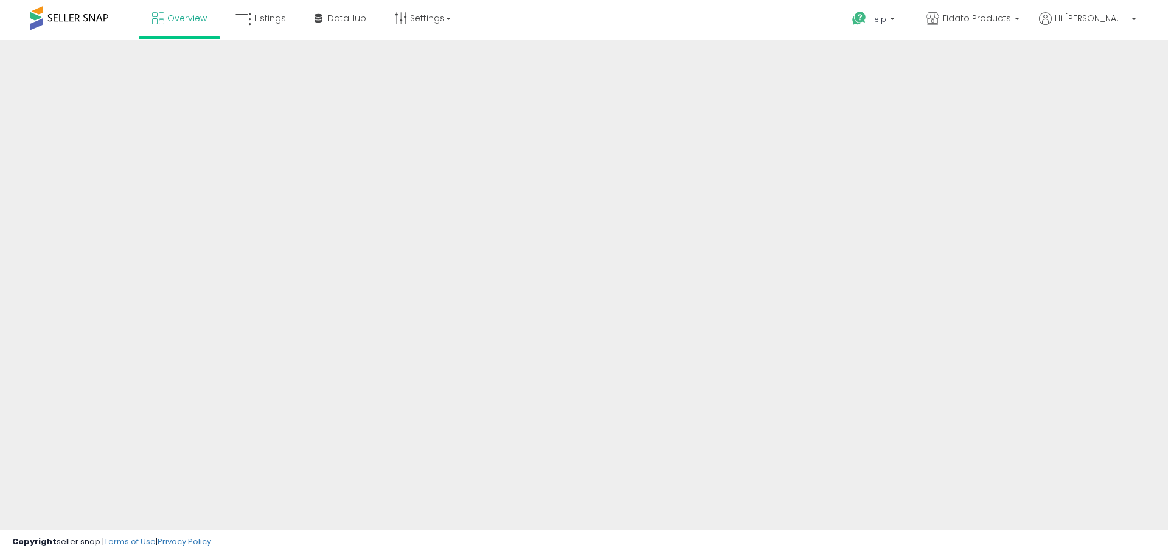 The width and height of the screenshot is (1168, 554). Describe the element at coordinates (270, 18) in the screenshot. I see `span: Listings` at that location.